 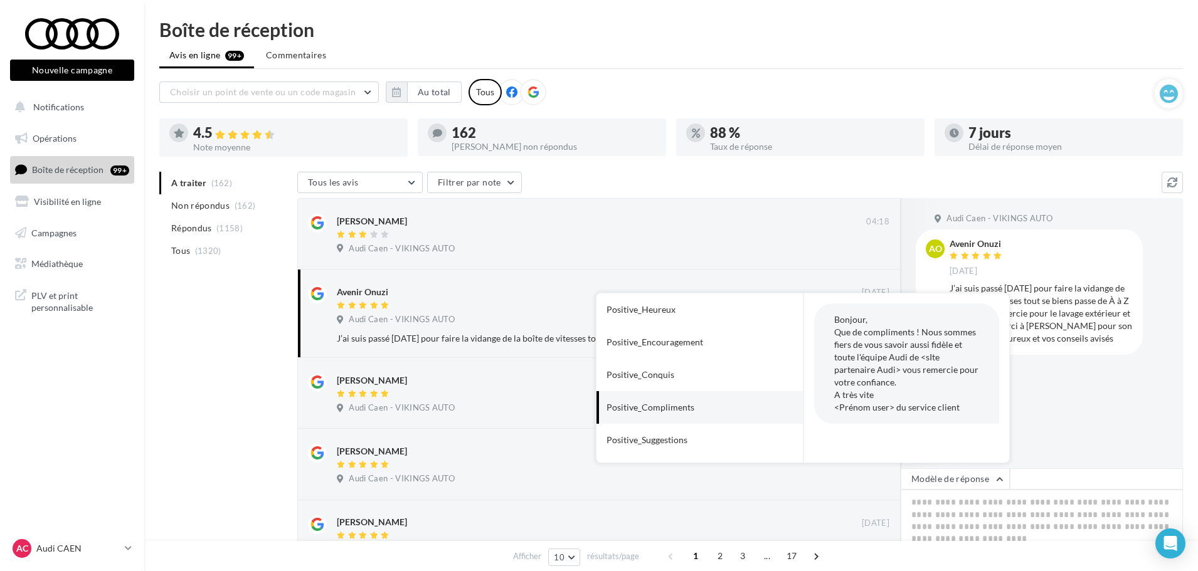 I want to click on button: Positive_Conquis, so click(x=682, y=375).